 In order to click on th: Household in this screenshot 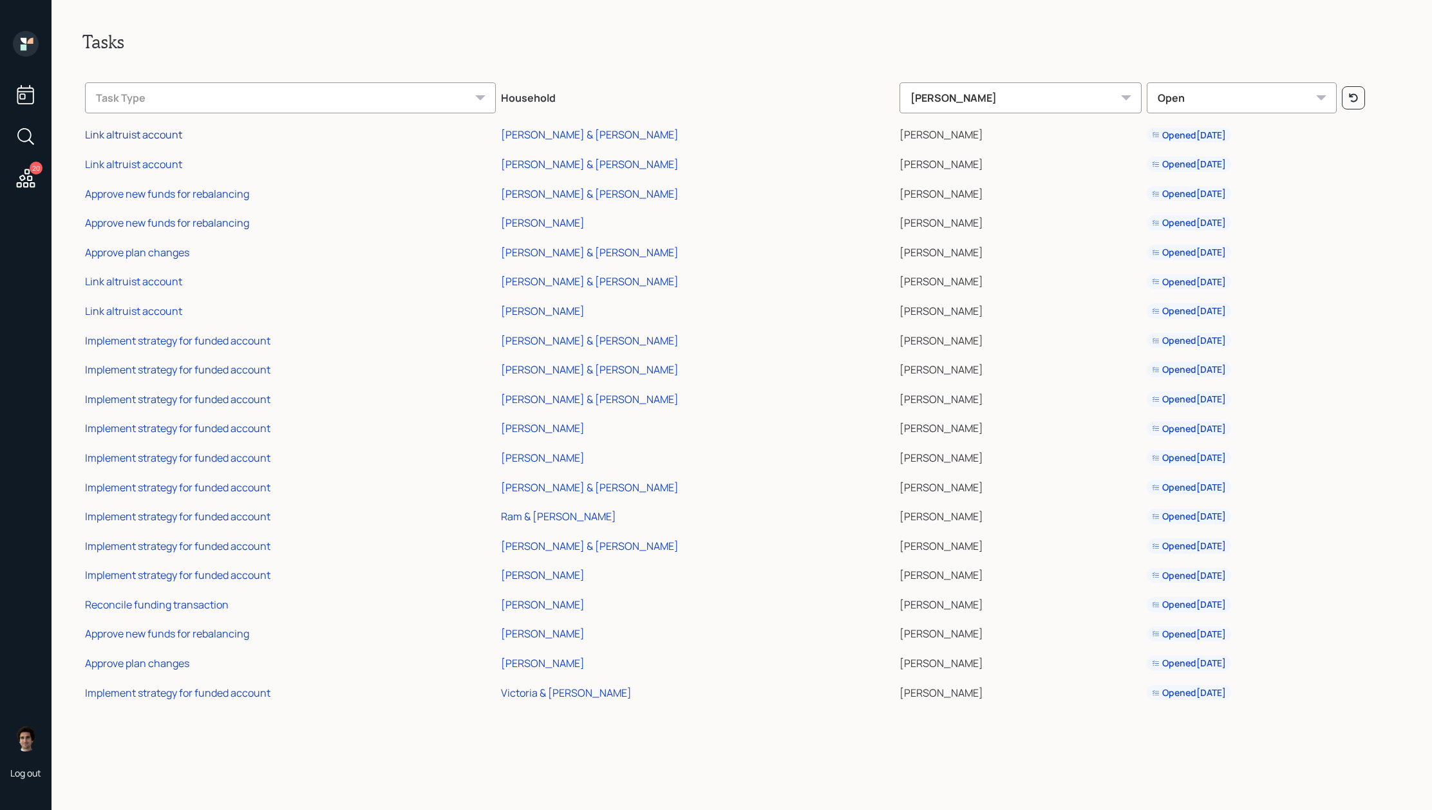, I will do `click(697, 96)`.